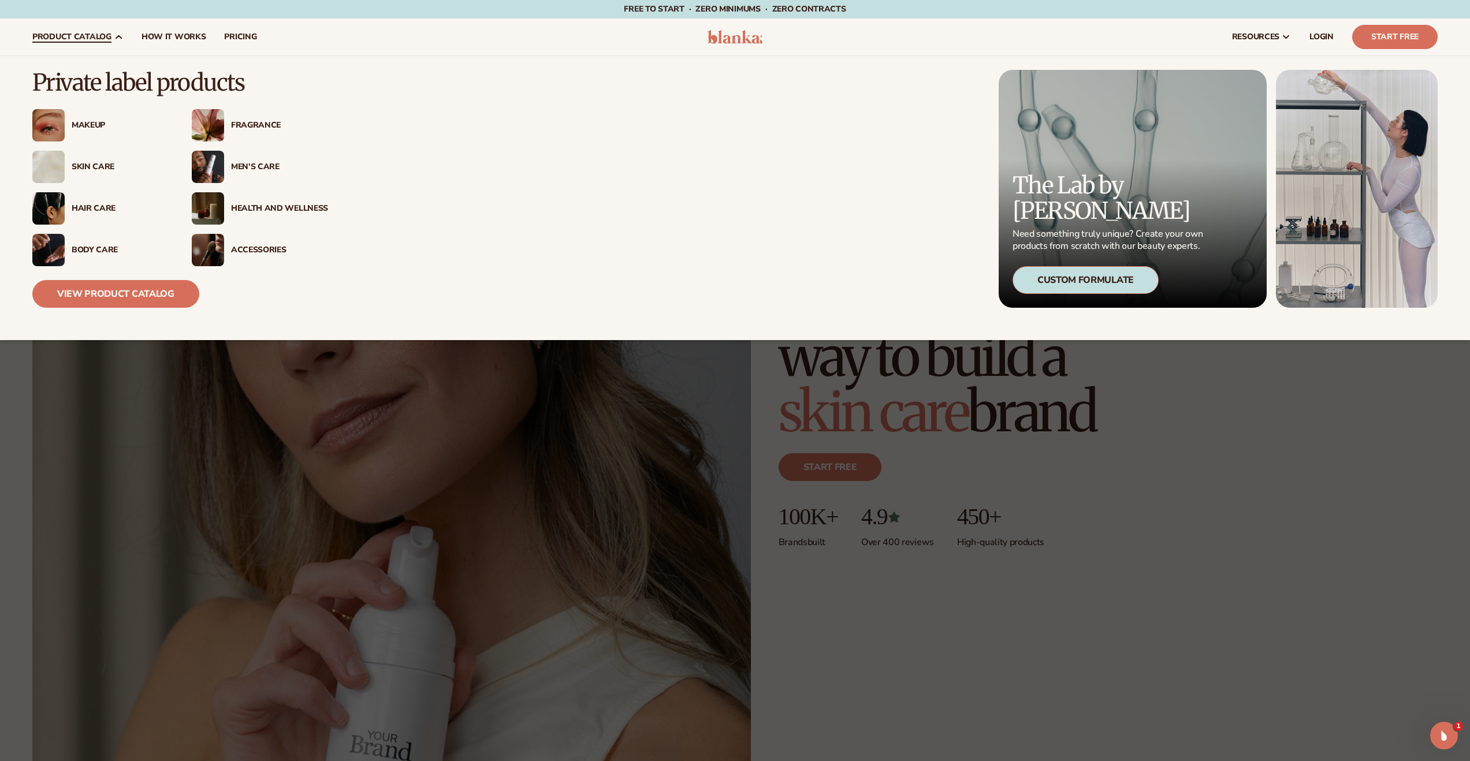 This screenshot has width=1470, height=761. What do you see at coordinates (116, 294) in the screenshot?
I see `a: View Product Catalog` at bounding box center [116, 294].